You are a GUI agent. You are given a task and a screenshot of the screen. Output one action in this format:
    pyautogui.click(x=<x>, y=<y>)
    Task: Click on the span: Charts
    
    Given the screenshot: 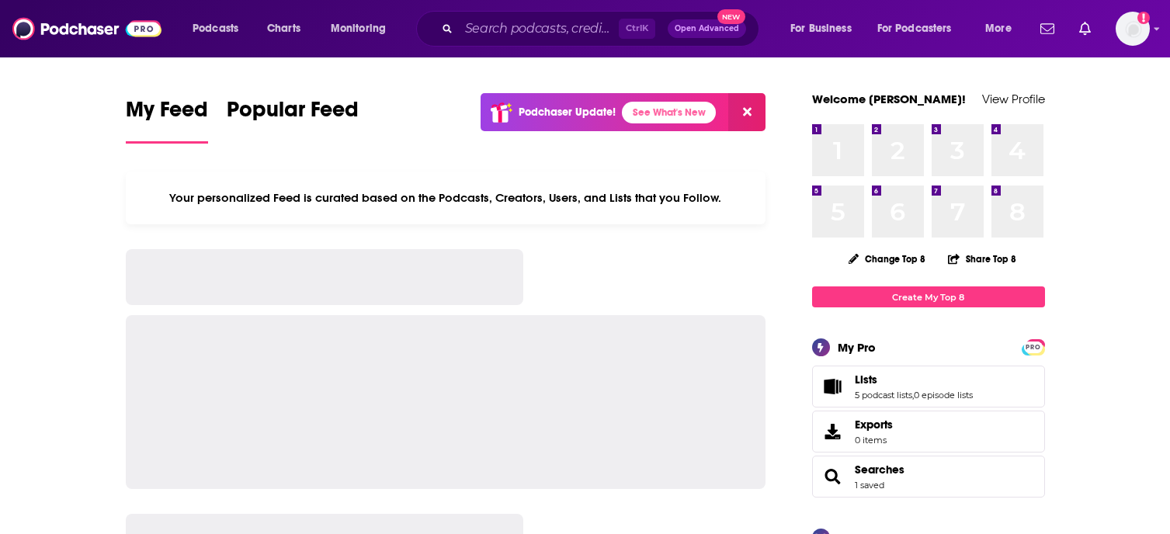 What is the action you would take?
    pyautogui.click(x=283, y=29)
    